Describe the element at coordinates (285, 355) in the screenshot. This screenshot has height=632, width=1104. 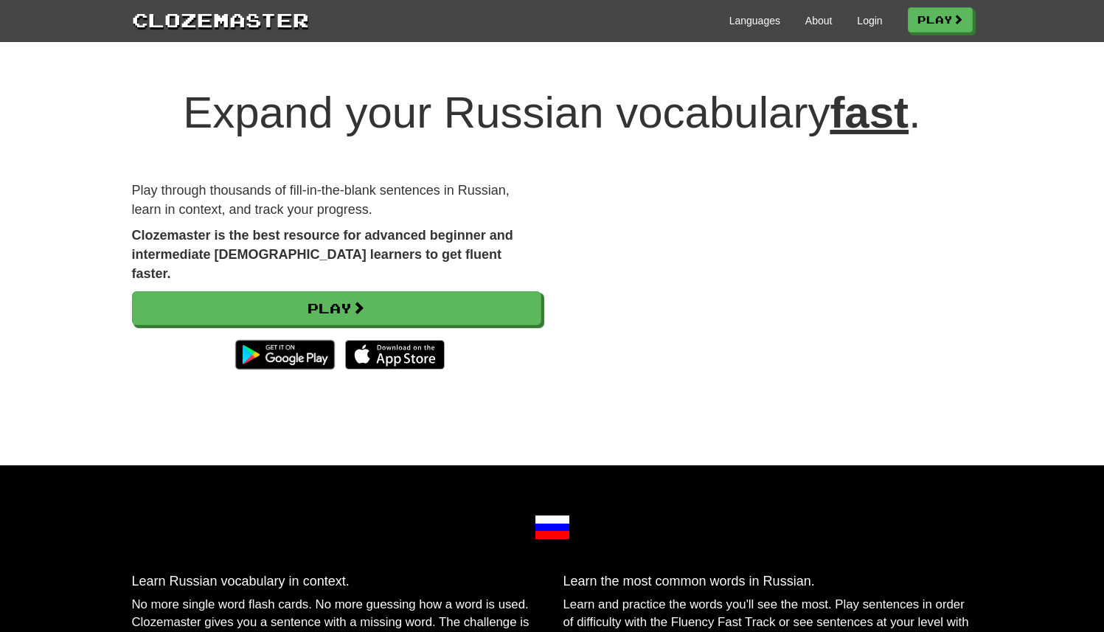
I see `img: Get it on Google Play` at that location.